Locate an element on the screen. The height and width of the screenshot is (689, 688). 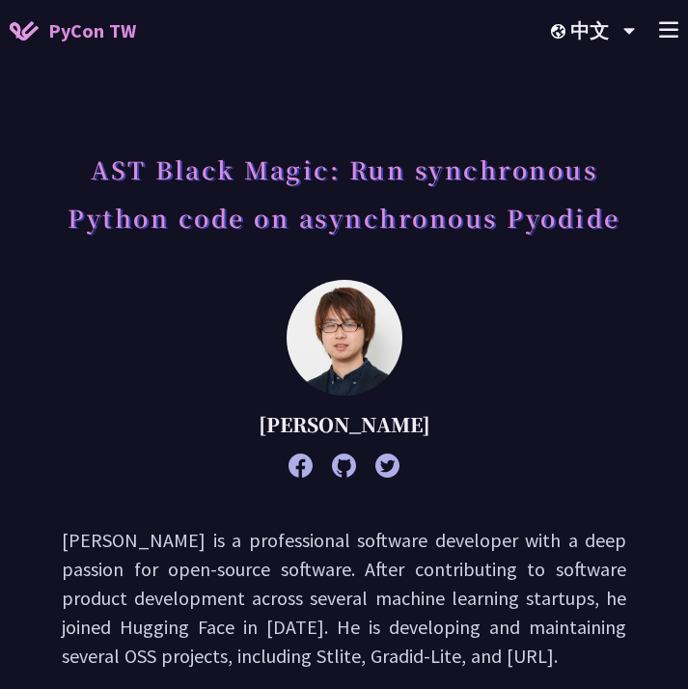
span: PyCon TW is located at coordinates (92, 31).